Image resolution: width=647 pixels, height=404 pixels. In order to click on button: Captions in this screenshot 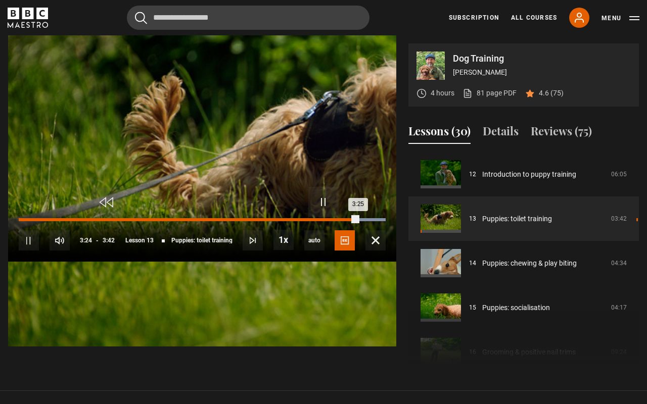, I will do `click(345, 240)`.